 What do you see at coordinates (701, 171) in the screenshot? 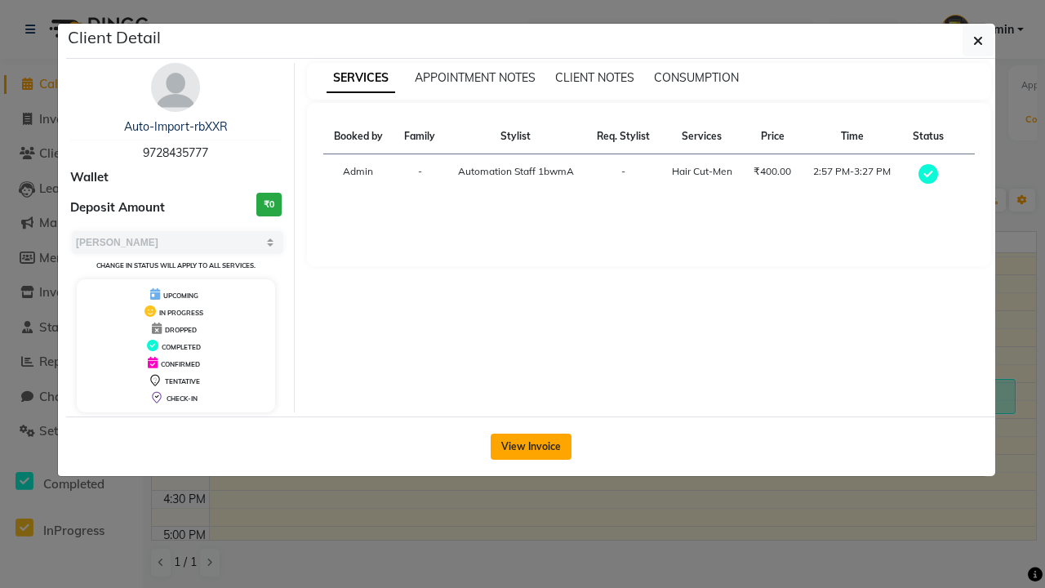
I see `div: Hair Cut-Men` at bounding box center [701, 171].